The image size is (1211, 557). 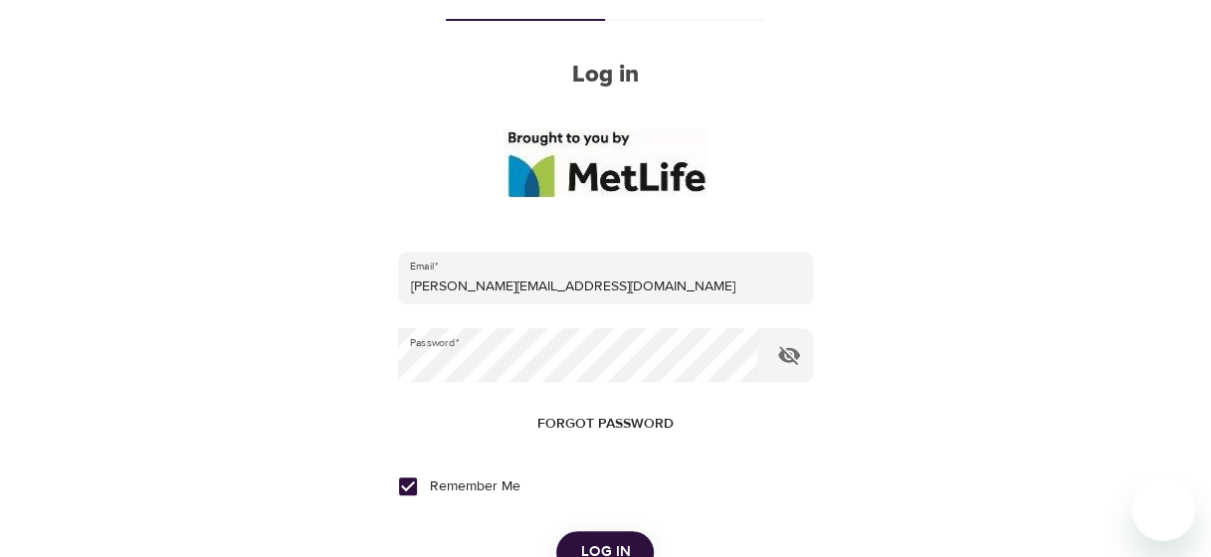 What do you see at coordinates (605, 424) in the screenshot?
I see `button: Forgot password` at bounding box center [605, 424].